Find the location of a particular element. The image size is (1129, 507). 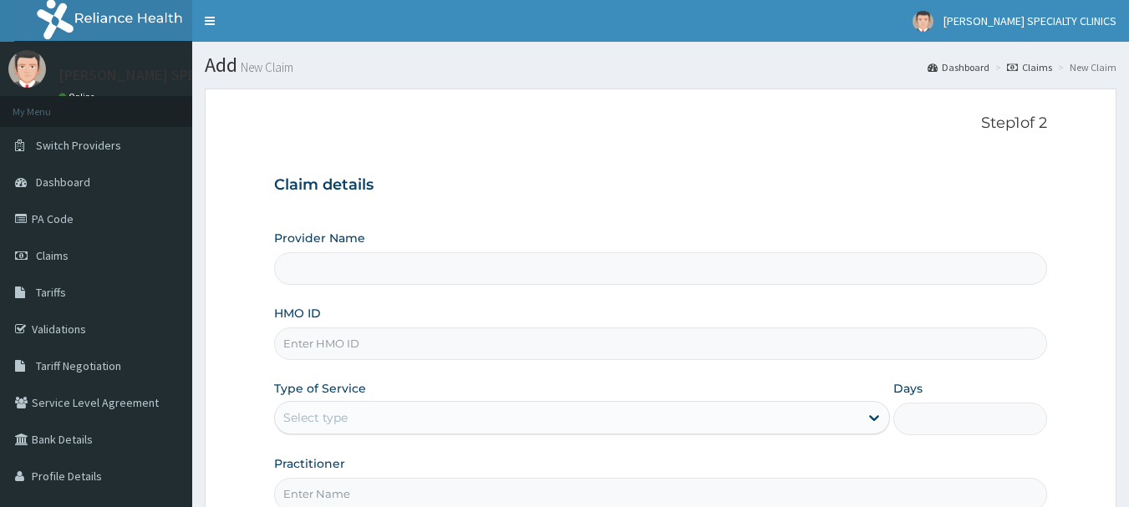

h3: Claim details is located at coordinates (661, 186).